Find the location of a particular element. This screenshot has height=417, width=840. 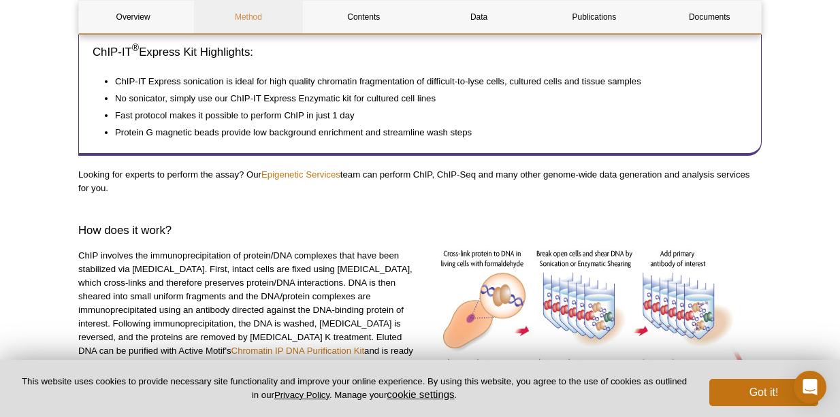

a: Data is located at coordinates (478, 17).